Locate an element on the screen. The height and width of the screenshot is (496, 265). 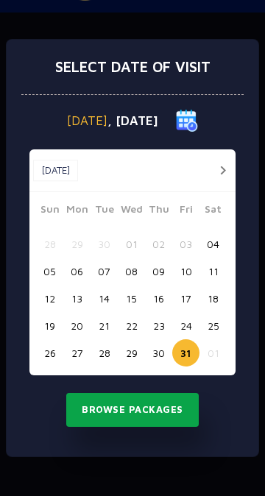
button: 04 is located at coordinates (213, 244).